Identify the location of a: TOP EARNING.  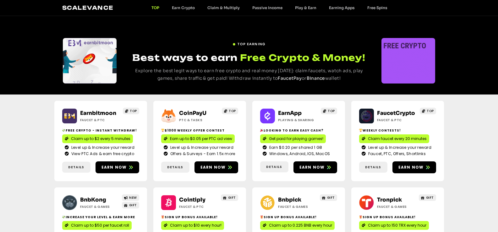
(249, 43).